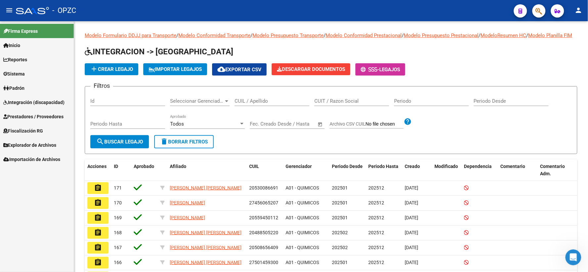 The image size is (588, 272). Describe the element at coordinates (348, 170) in the screenshot. I see `datatable-header-cell: Periodo Desde` at that location.